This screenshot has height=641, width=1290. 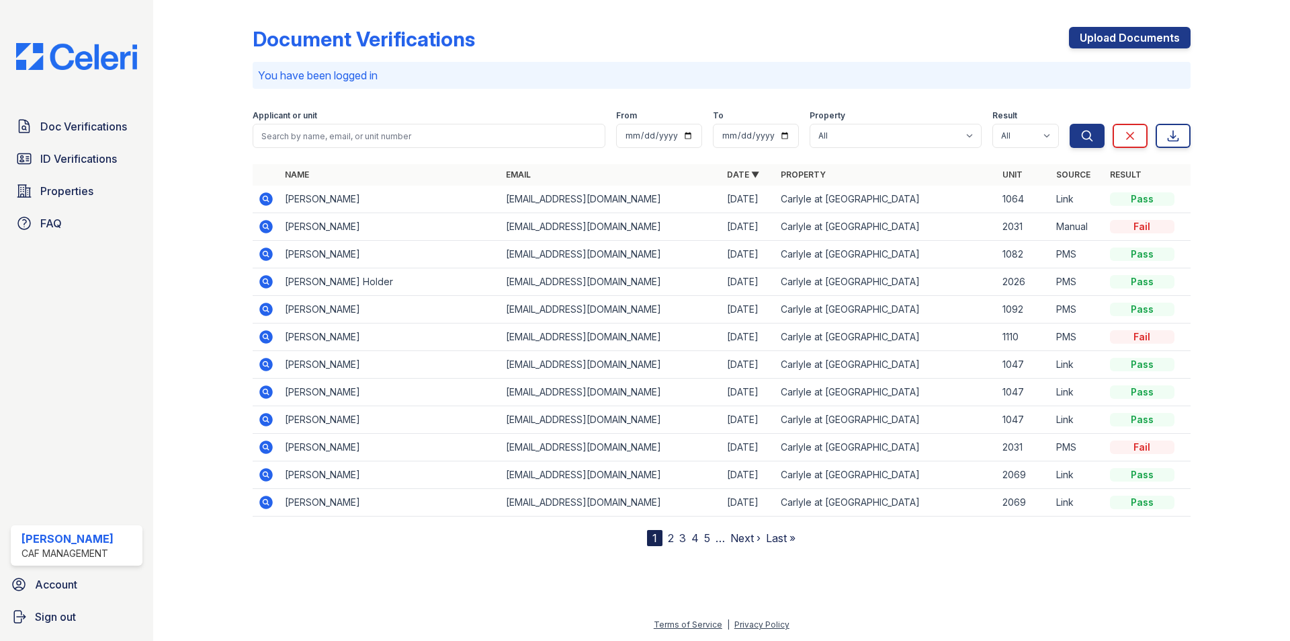 What do you see at coordinates (1126, 174) in the screenshot?
I see `a: Result` at bounding box center [1126, 174].